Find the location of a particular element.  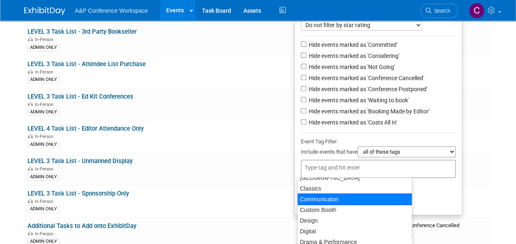

img: ExhibitDay is located at coordinates (45, 11).